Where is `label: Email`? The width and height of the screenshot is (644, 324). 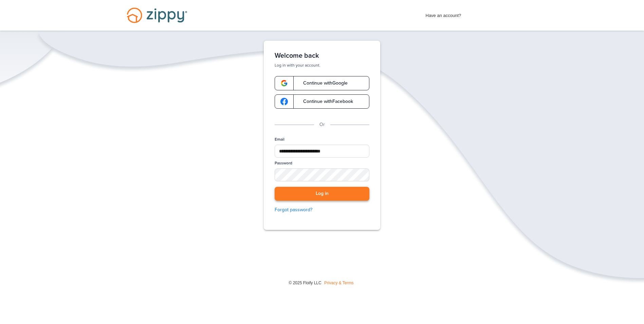 label: Email is located at coordinates (279, 139).